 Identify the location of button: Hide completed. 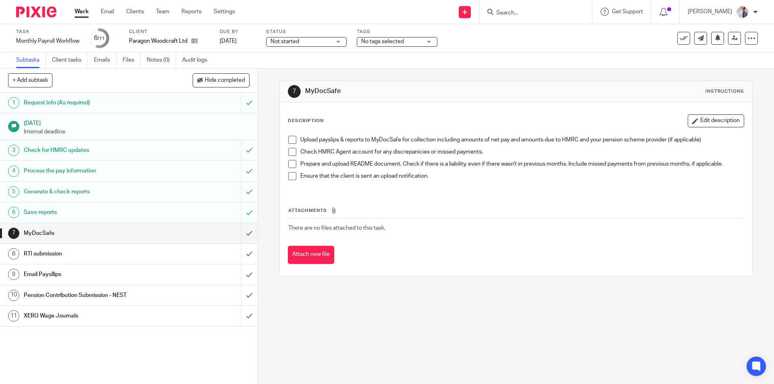
(221, 80).